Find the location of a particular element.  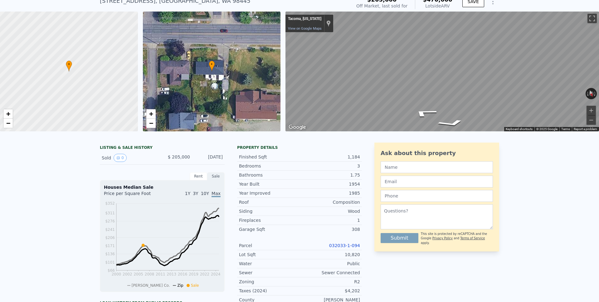

div: Bathrooms is located at coordinates (269, 175).